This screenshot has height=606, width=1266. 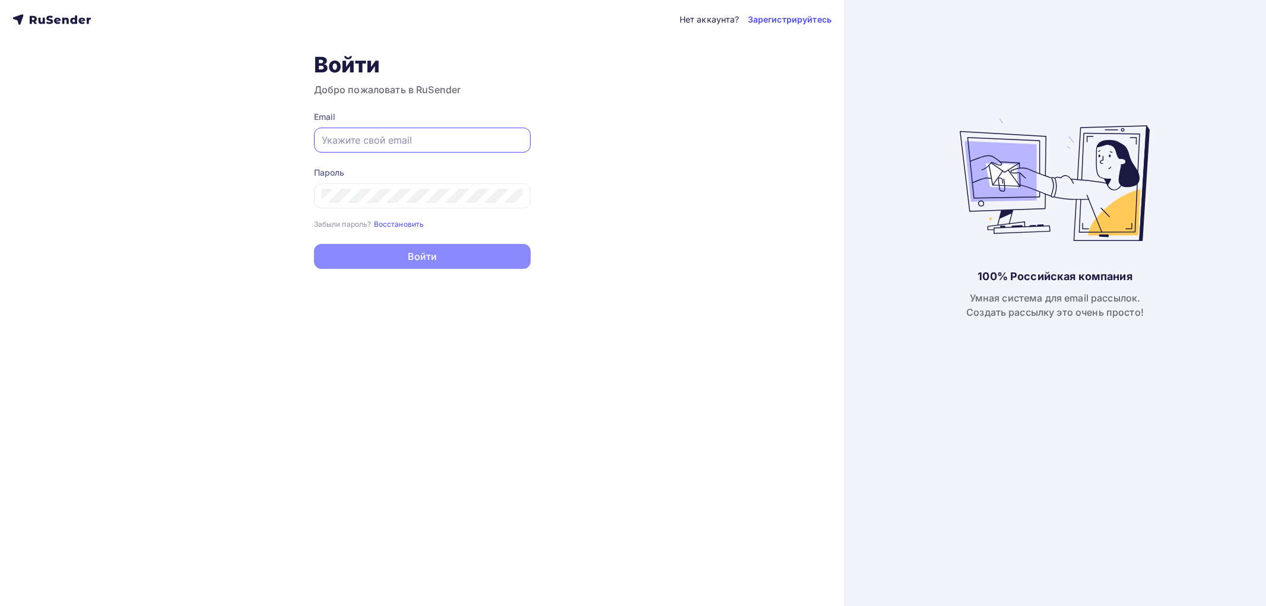 What do you see at coordinates (399, 224) in the screenshot?
I see `small: Восстановить` at bounding box center [399, 224].